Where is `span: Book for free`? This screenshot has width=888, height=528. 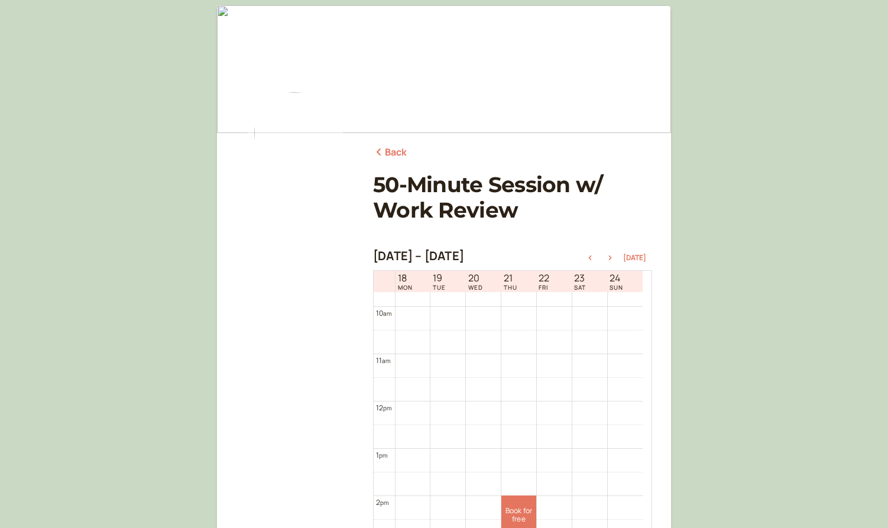
span: Book for free is located at coordinates (518, 515).